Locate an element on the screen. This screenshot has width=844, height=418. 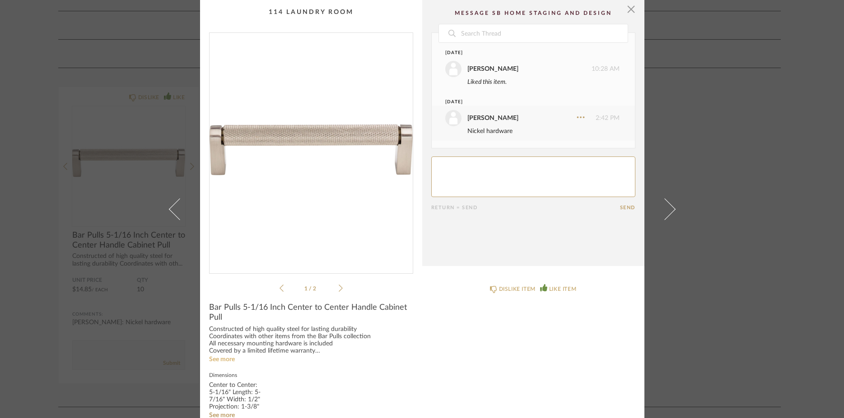
button: Send is located at coordinates (627, 208).